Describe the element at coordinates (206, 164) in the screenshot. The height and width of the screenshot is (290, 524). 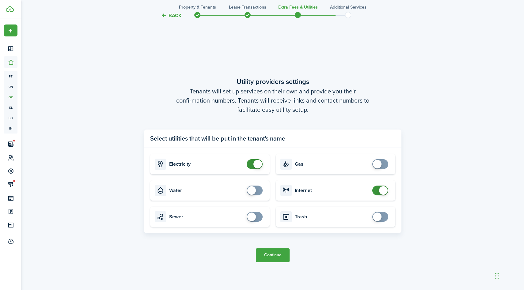
I see `card-title: Electricity` at that location.